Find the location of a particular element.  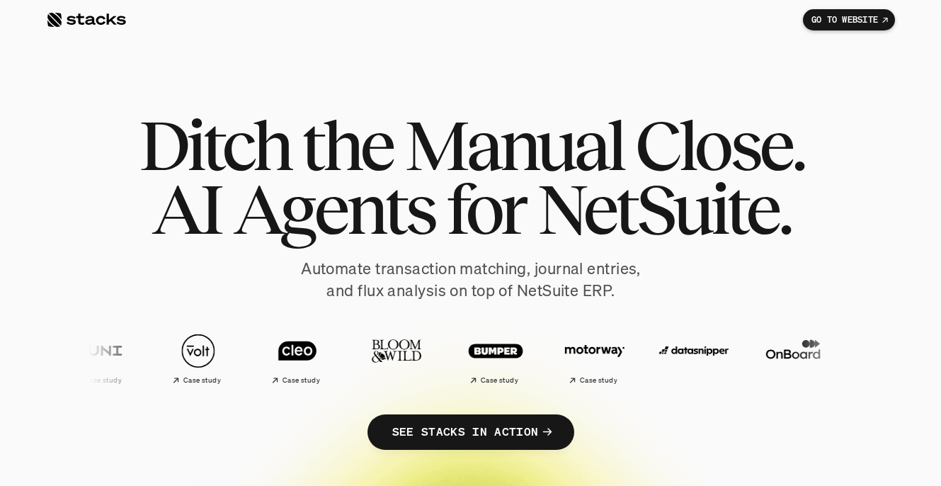

span: Manual is located at coordinates (513, 145).